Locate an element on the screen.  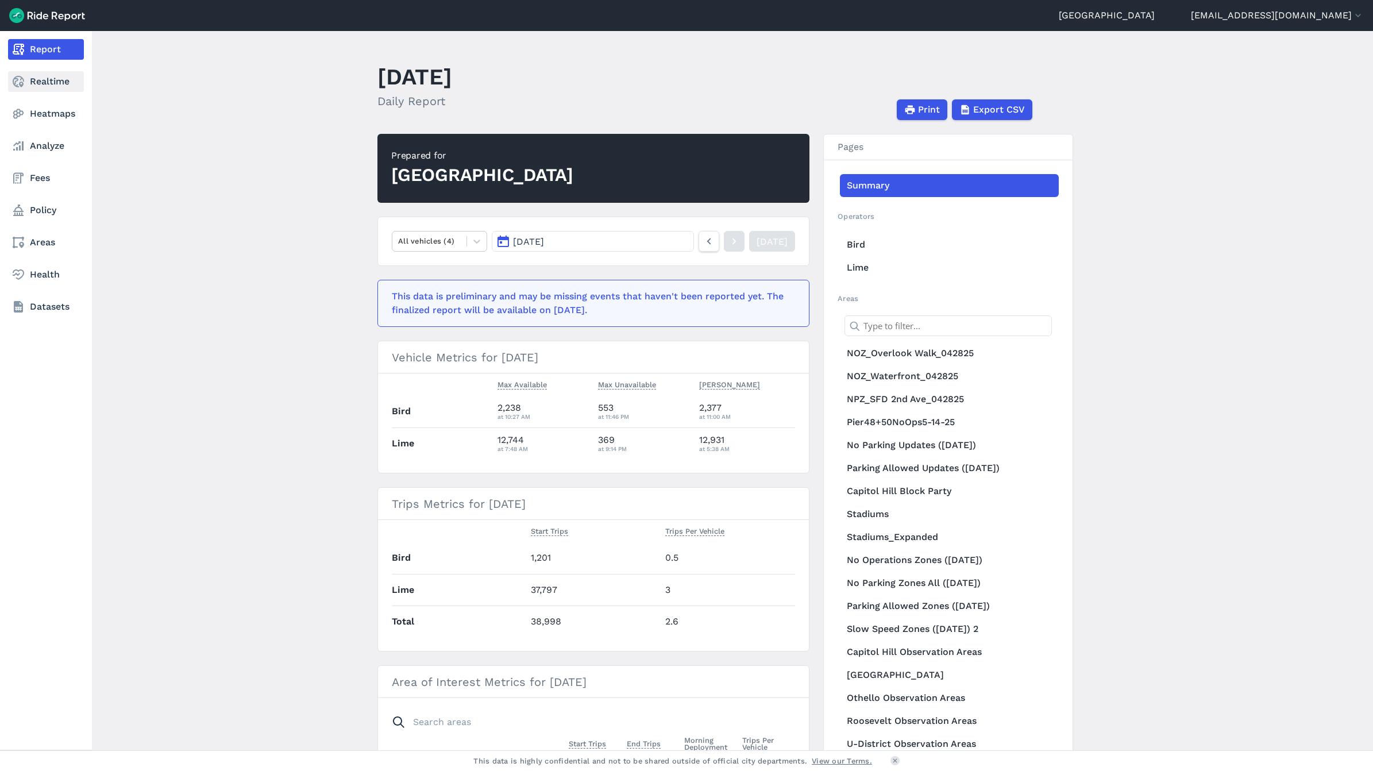
a: Analyze is located at coordinates (46, 146).